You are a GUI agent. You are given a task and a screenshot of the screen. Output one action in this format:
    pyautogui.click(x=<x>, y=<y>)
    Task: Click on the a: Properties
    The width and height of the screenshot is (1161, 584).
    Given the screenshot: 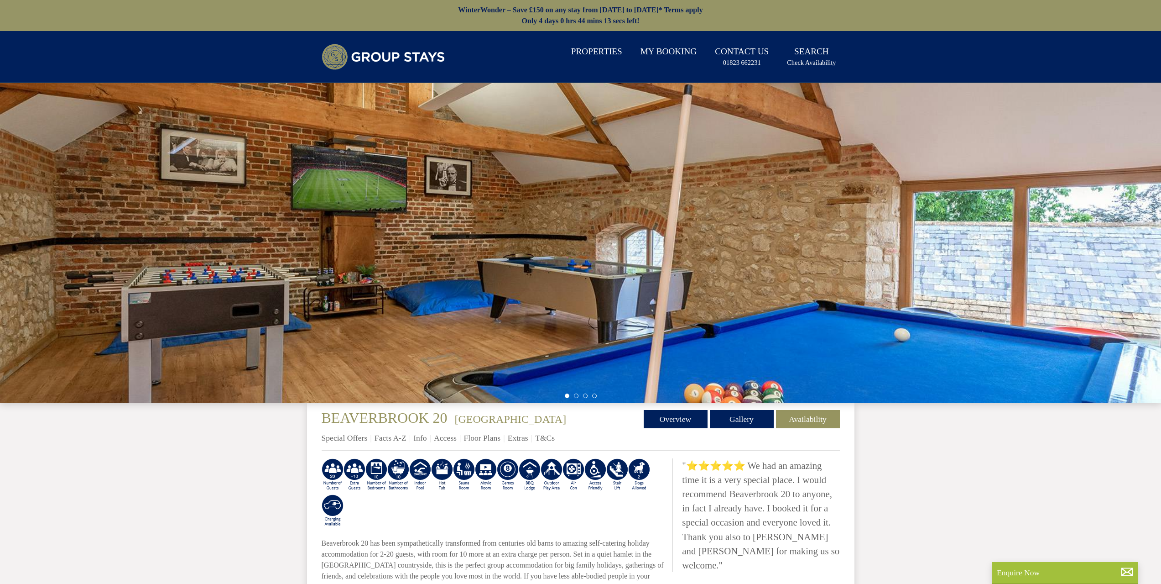 What is the action you would take?
    pyautogui.click(x=597, y=52)
    